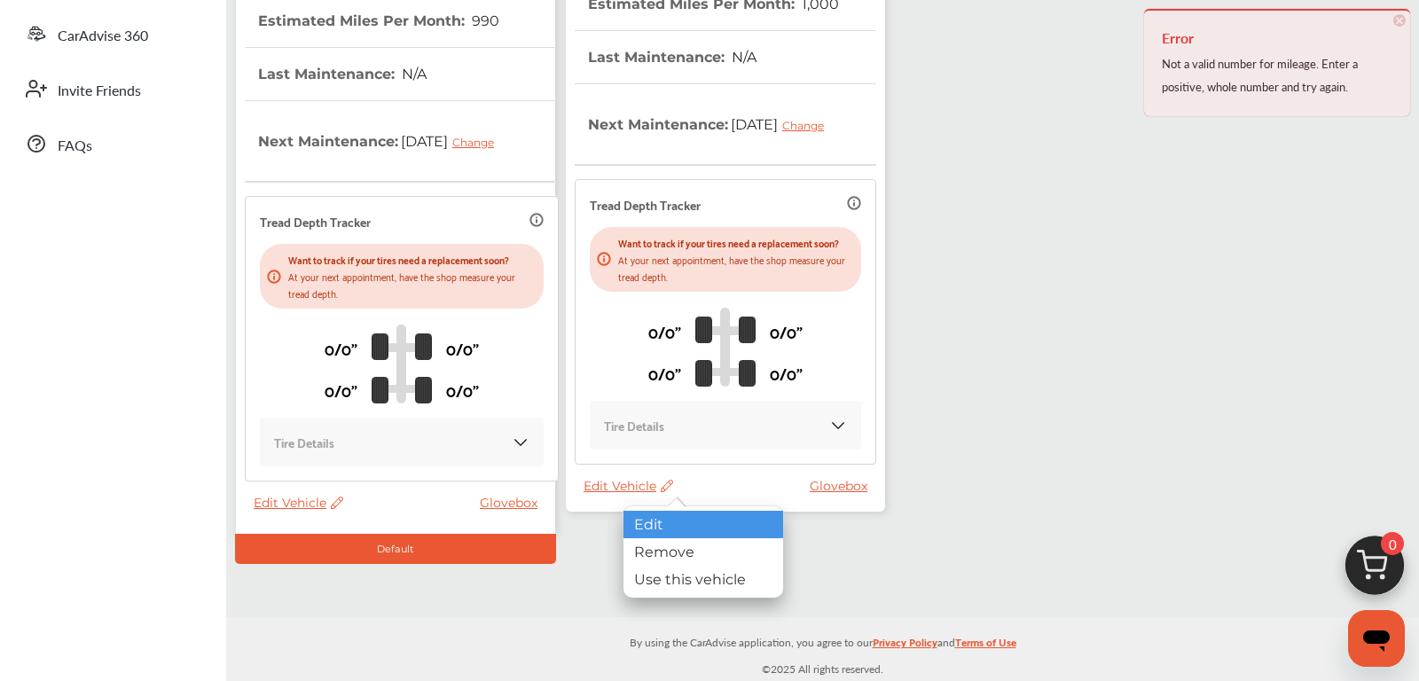 The height and width of the screenshot is (681, 1419). What do you see at coordinates (905, 646) in the screenshot?
I see `a: Privacy Policy` at bounding box center [905, 646].